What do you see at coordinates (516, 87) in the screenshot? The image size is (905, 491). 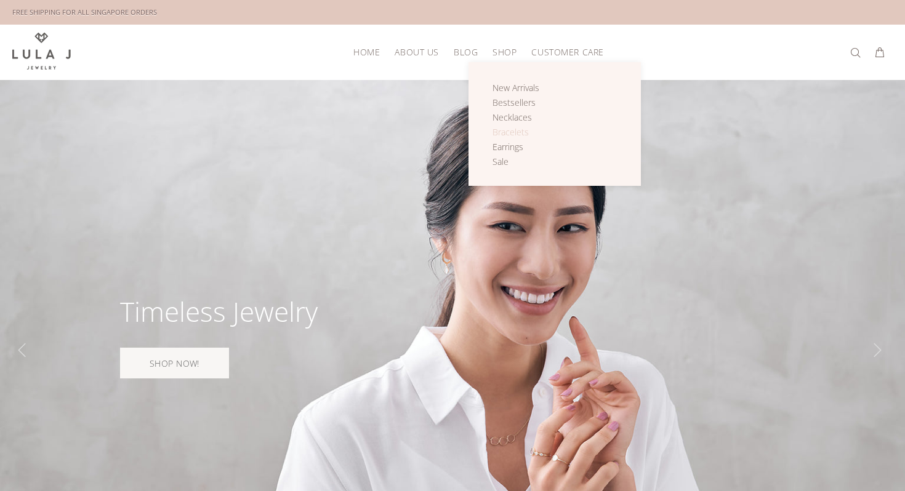 I see `span: New Arrivals` at bounding box center [516, 87].